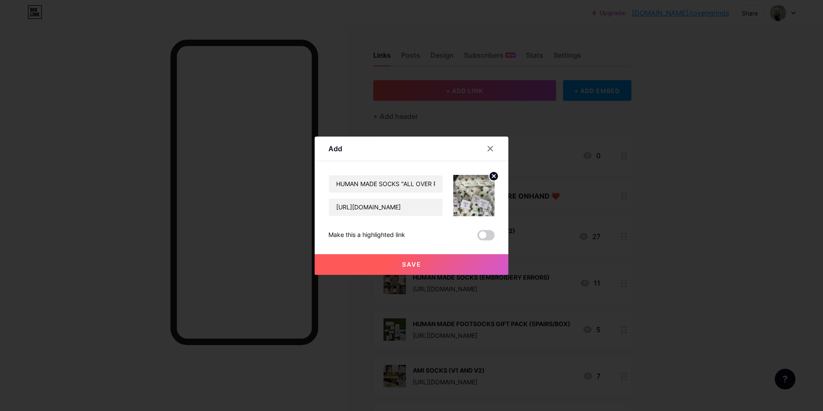  Describe the element at coordinates (386, 207) in the screenshot. I see `input: URL` at that location.